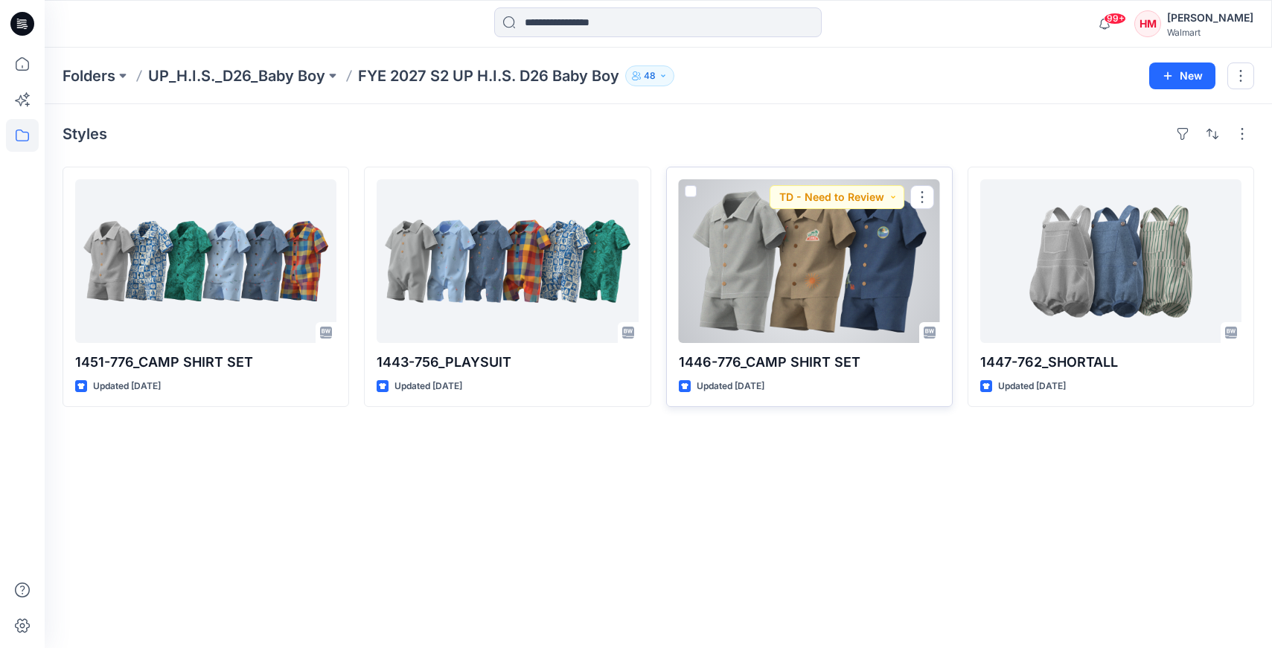  I want to click on a: 1446-776_CAMP SHIRT SET, so click(809, 261).